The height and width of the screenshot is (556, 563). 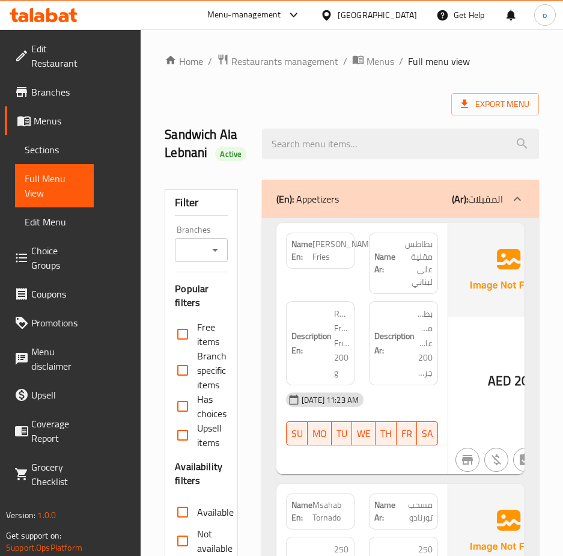 What do you see at coordinates (215, 512) in the screenshot?
I see `span: Available` at bounding box center [215, 512].